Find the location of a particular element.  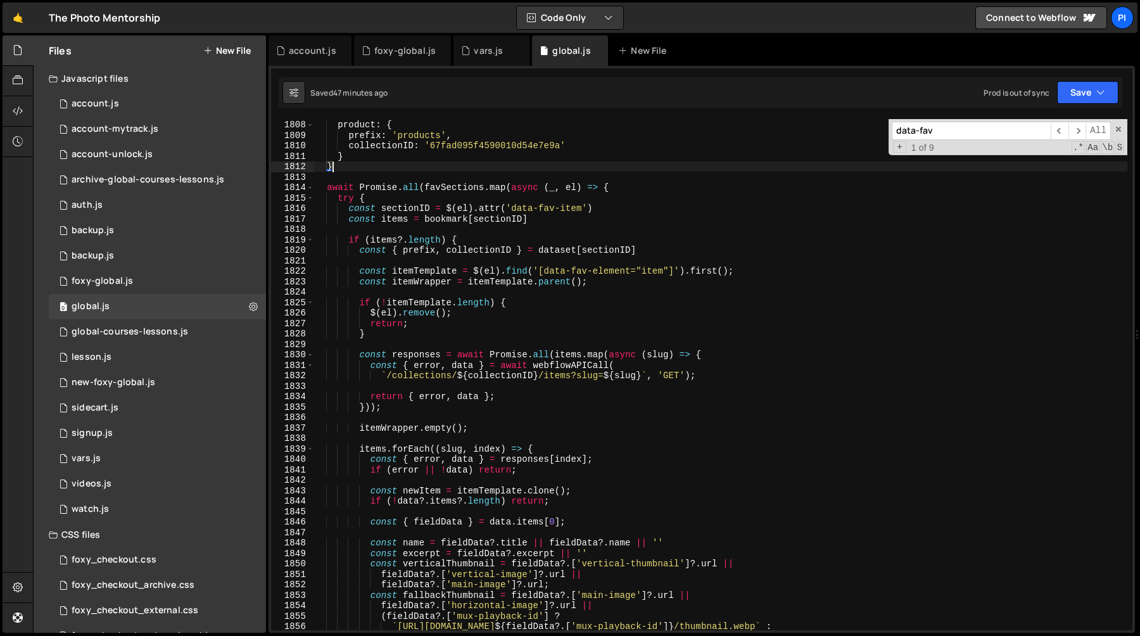

div: 1827 is located at coordinates (293, 324).